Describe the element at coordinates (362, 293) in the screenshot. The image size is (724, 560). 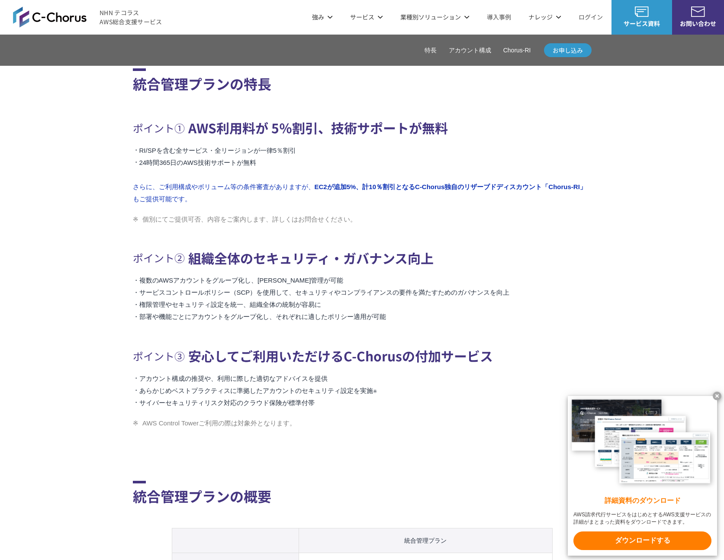
I see `li: サービスコントロールポリシー（SCP）を使用して、セキュリティやコンプライアンスの要件を満たすためのガバナンスを向上` at that location.